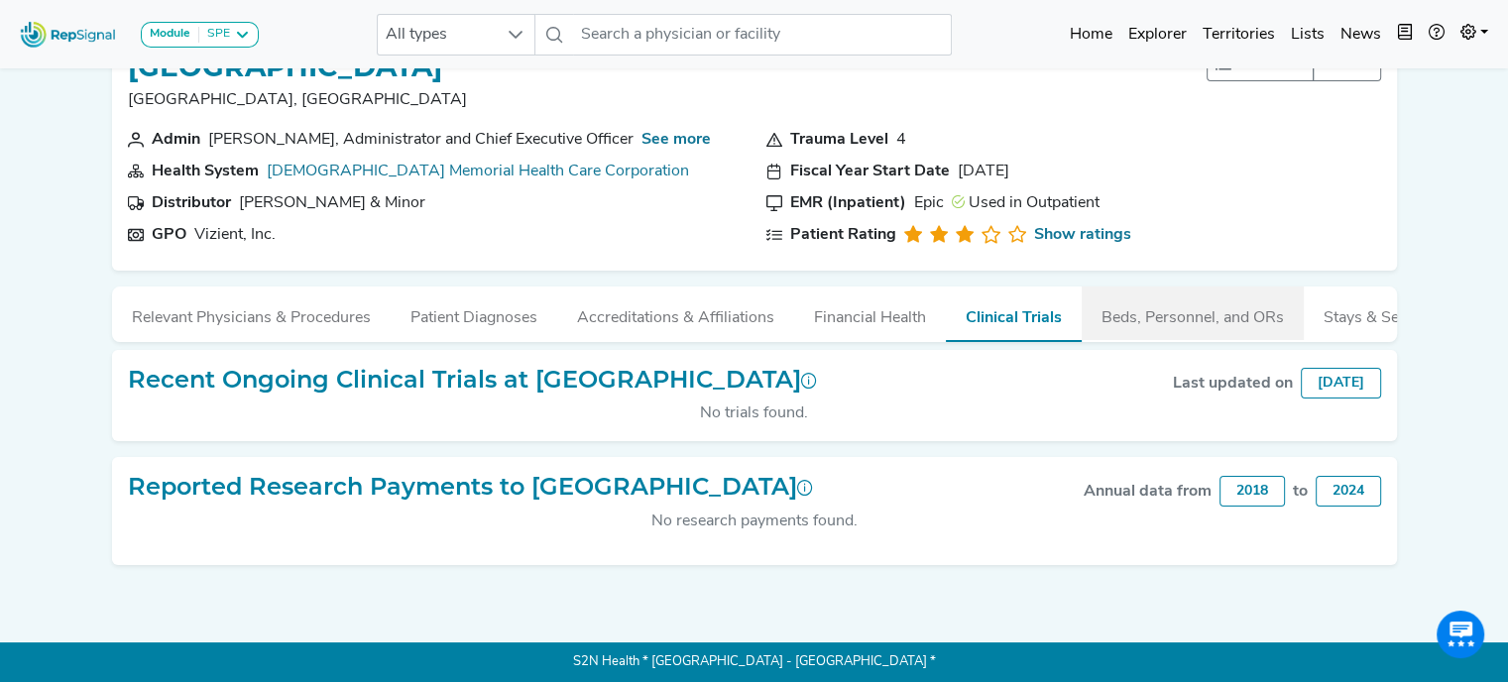 This screenshot has width=1508, height=682. What do you see at coordinates (901, 140) in the screenshot?
I see `div: 4` at bounding box center [901, 140].